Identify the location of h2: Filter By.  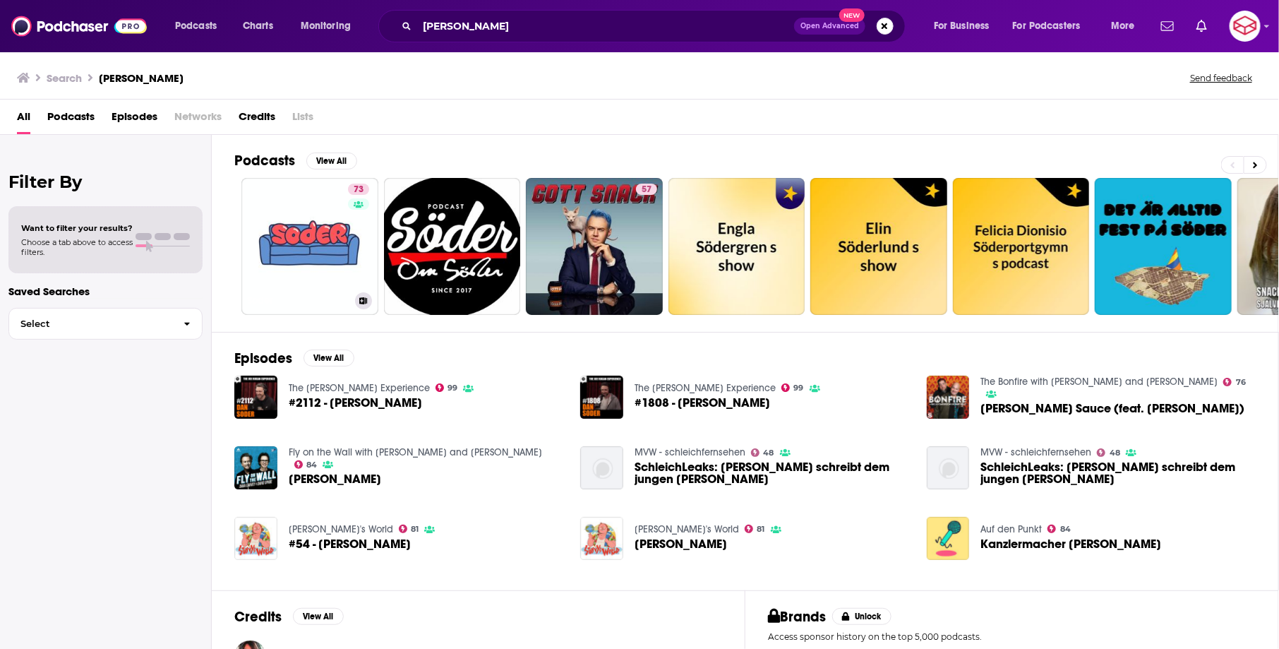
(105, 181).